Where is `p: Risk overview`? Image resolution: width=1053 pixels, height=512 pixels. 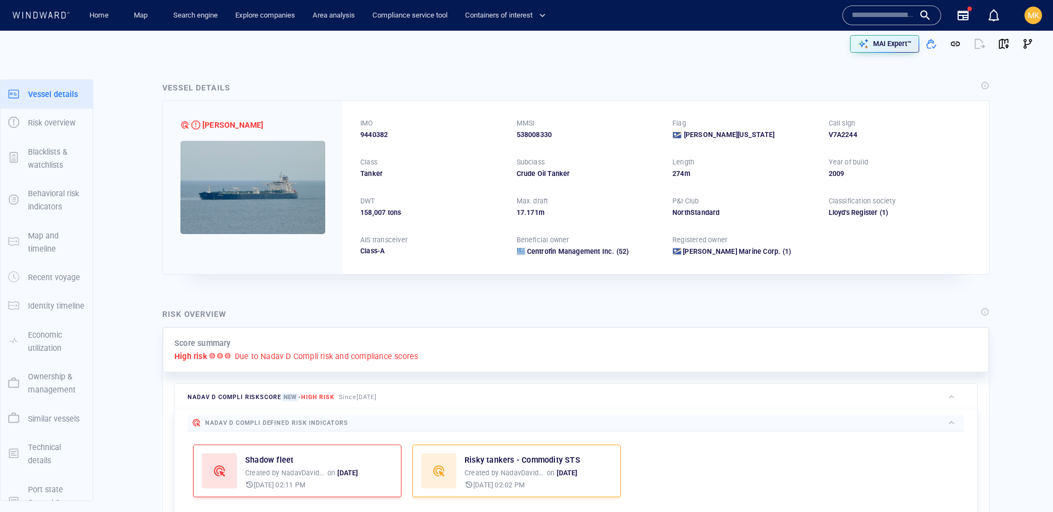
p: Risk overview is located at coordinates (52, 123).